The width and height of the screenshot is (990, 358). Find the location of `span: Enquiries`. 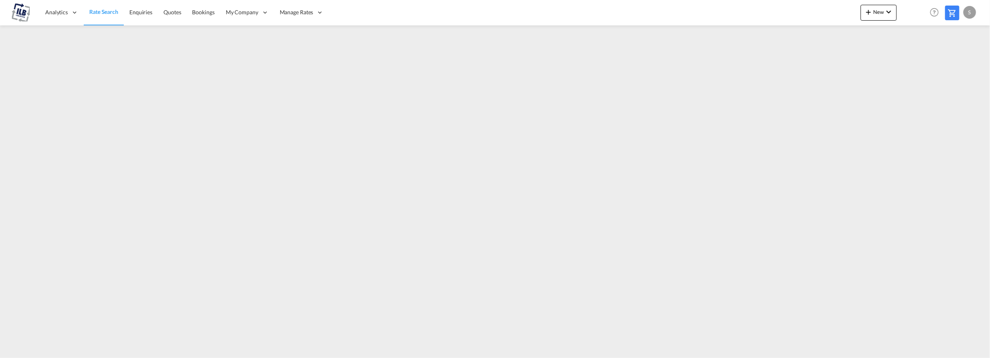

span: Enquiries is located at coordinates (141, 12).